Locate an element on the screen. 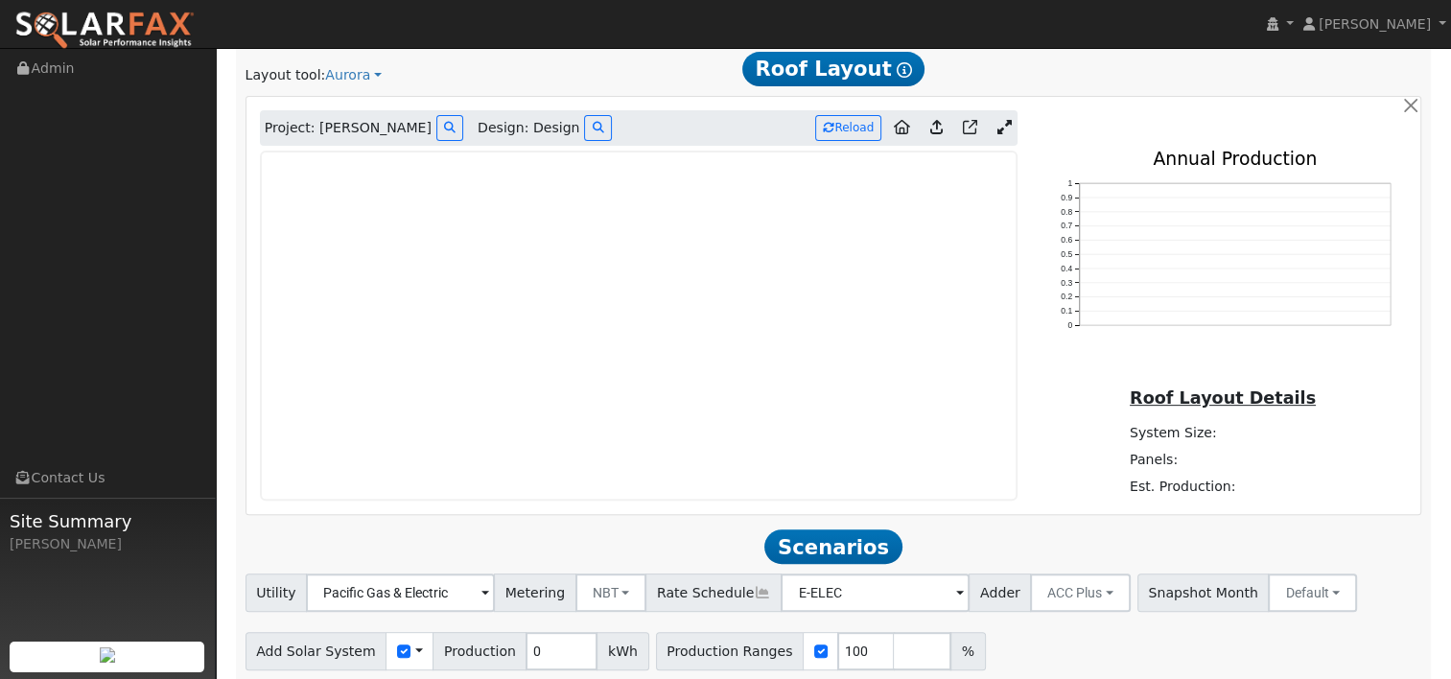 The image size is (1451, 679). text: 0.4 is located at coordinates (1067, 269).